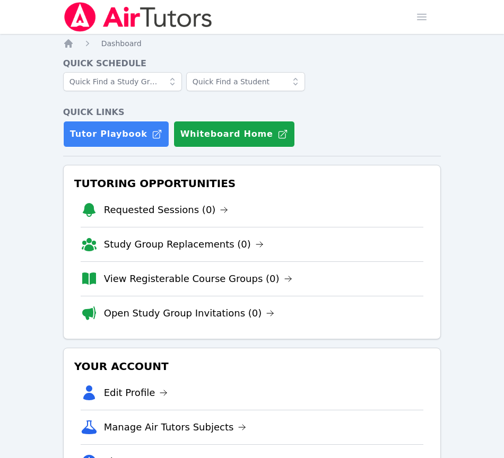  Describe the element at coordinates (183, 244) in the screenshot. I see `a: Study Group Replacements (0)` at that location.